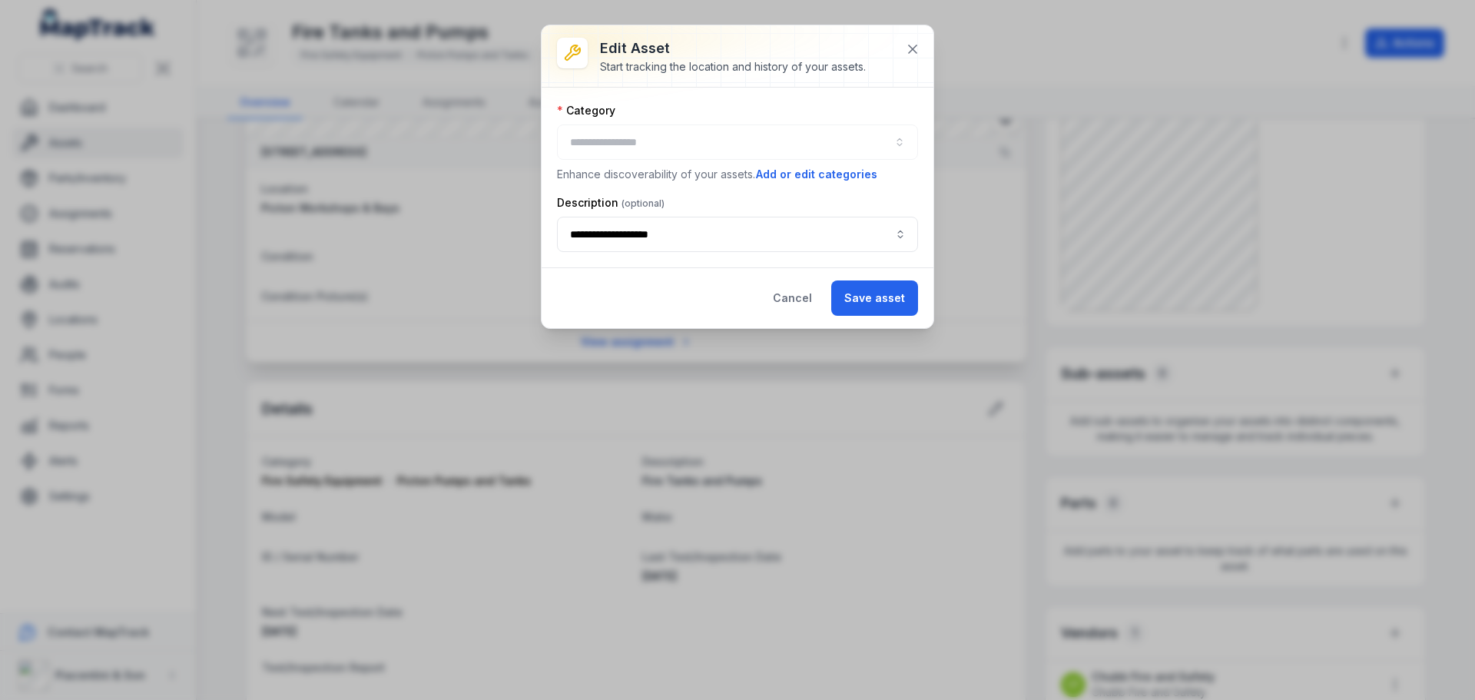 This screenshot has height=700, width=1475. What do you see at coordinates (737, 174) in the screenshot?
I see `p: Enhance discoverability of your assets.` at bounding box center [737, 174].